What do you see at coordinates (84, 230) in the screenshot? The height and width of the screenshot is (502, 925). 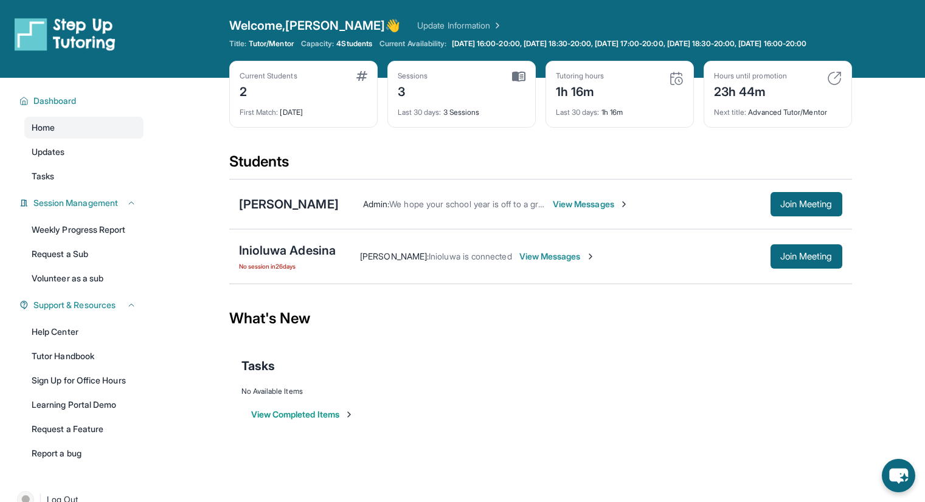 I see `a: Weekly Progress Report` at bounding box center [84, 230].